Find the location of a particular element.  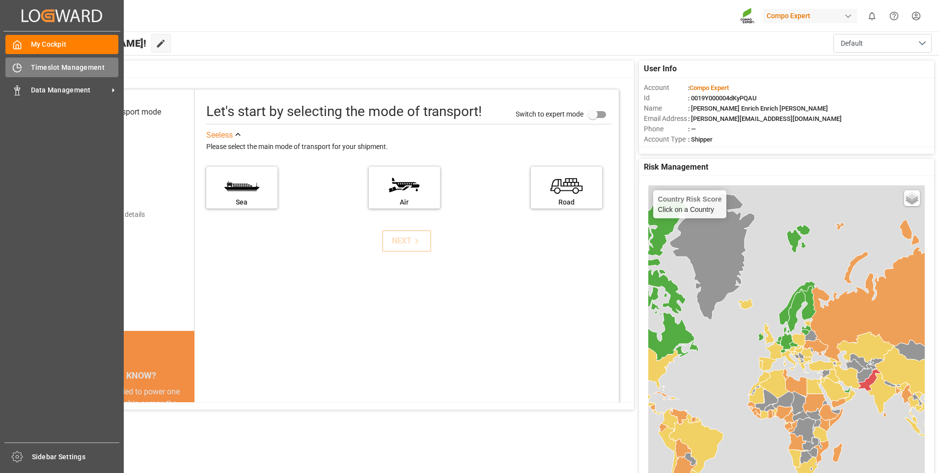

span: Data Management is located at coordinates (70, 90).